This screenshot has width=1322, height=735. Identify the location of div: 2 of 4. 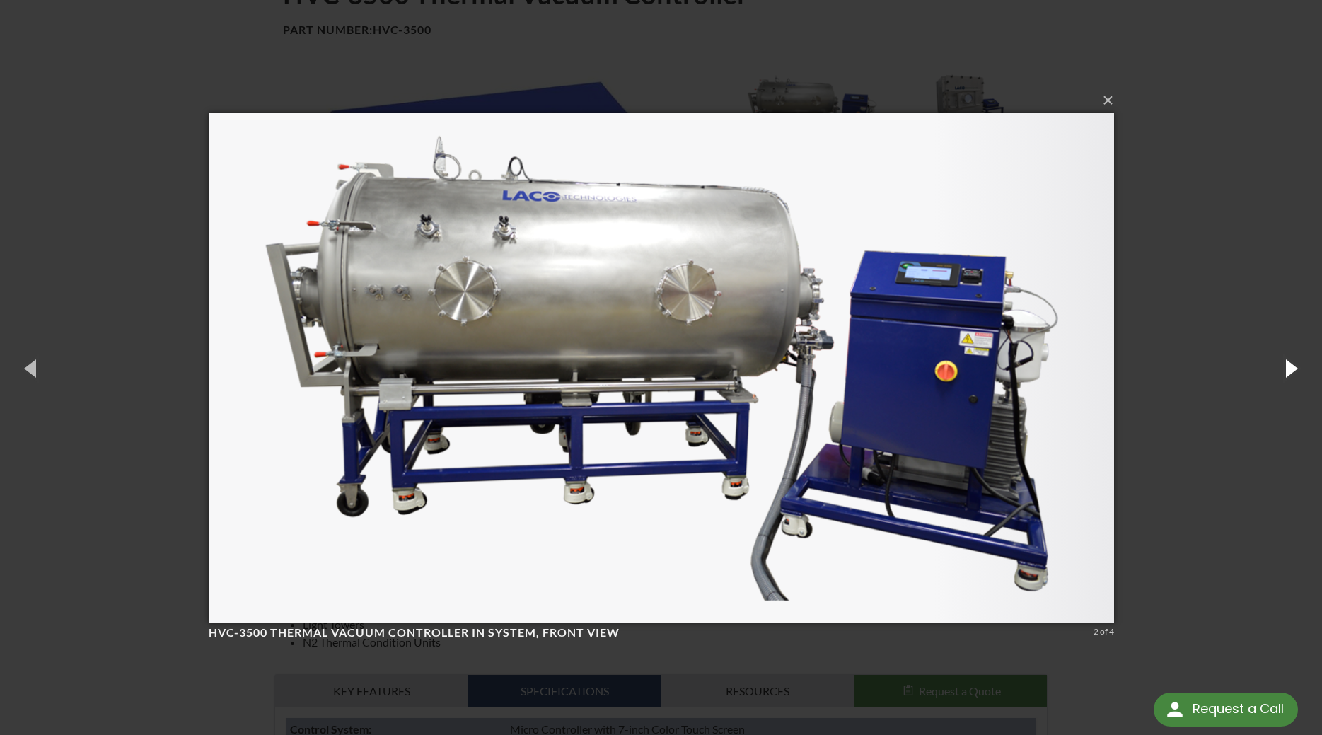
(1103, 631).